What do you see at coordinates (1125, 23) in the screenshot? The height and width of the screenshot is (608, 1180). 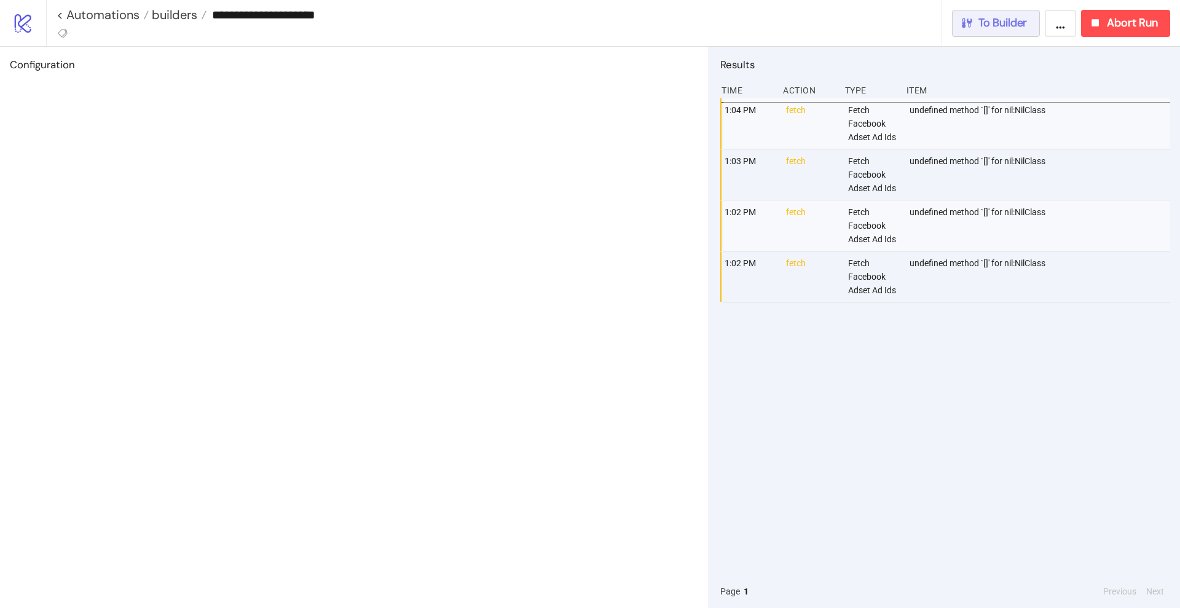 I see `button: Abort Run` at bounding box center [1125, 23].